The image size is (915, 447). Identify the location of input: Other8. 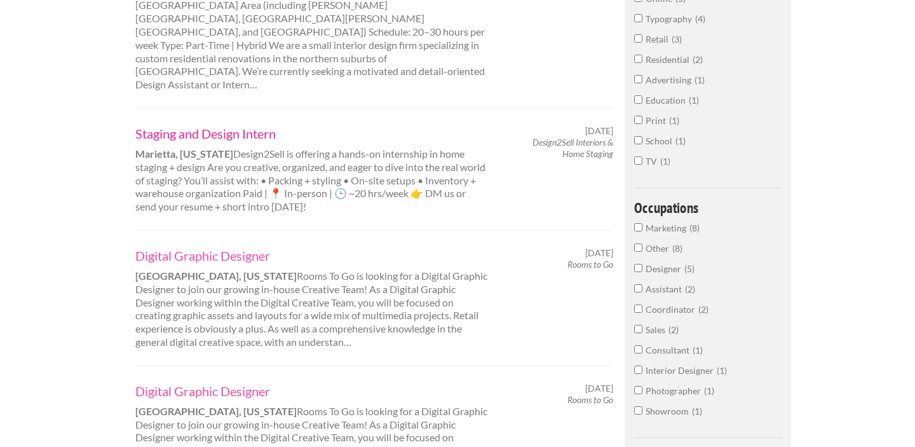
(638, 247).